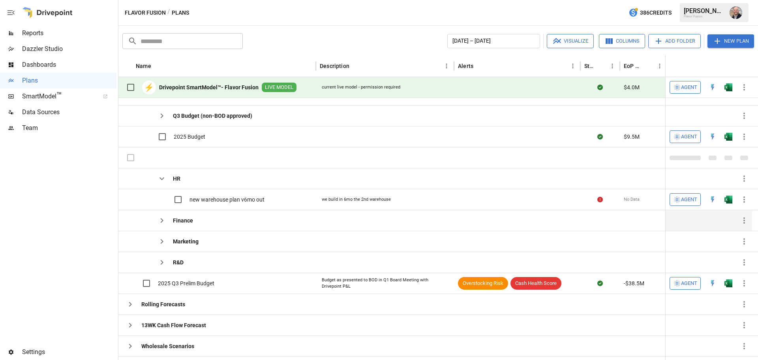 The height and width of the screenshot is (360, 758). I want to click on img: Dustin Jacobson, so click(736, 13).